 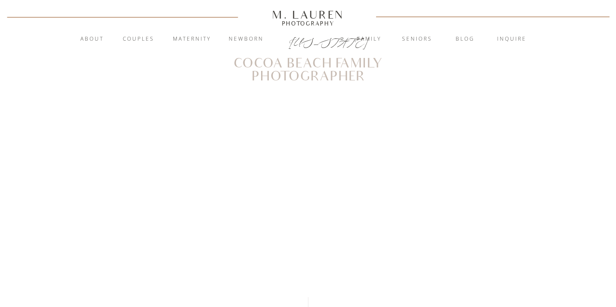 What do you see at coordinates (465, 39) in the screenshot?
I see `nav: blog` at bounding box center [465, 39].